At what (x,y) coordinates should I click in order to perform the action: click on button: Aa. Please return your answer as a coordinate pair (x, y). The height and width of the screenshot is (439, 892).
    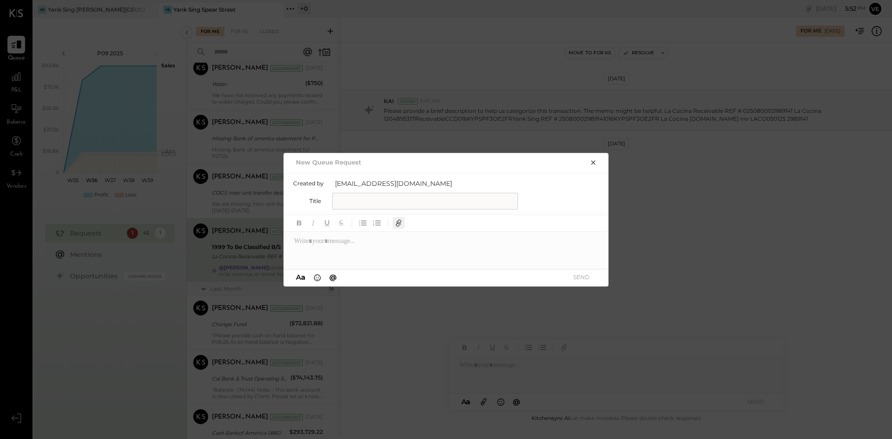
    Looking at the image, I should click on (301, 277).